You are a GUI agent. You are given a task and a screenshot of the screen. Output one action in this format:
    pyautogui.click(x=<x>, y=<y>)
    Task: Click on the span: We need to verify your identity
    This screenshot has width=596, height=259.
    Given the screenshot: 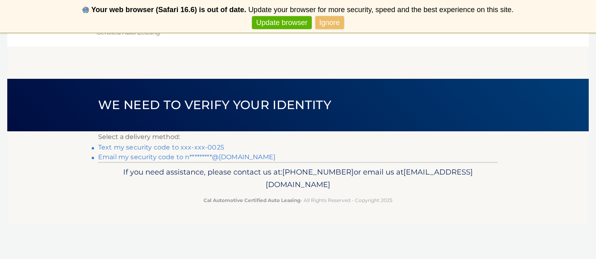 What is the action you would take?
    pyautogui.click(x=214, y=105)
    